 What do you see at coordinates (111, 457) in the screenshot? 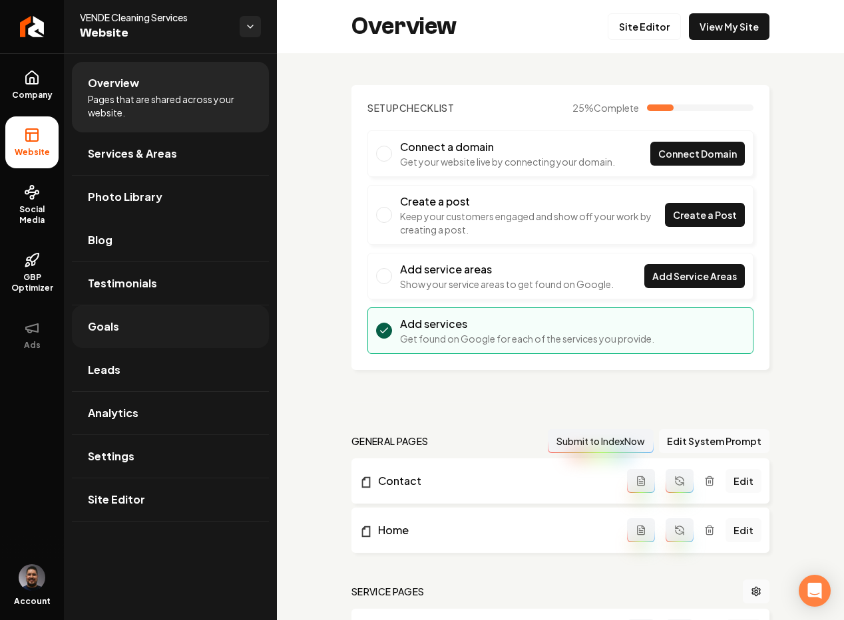
I see `span: Settings` at bounding box center [111, 457].